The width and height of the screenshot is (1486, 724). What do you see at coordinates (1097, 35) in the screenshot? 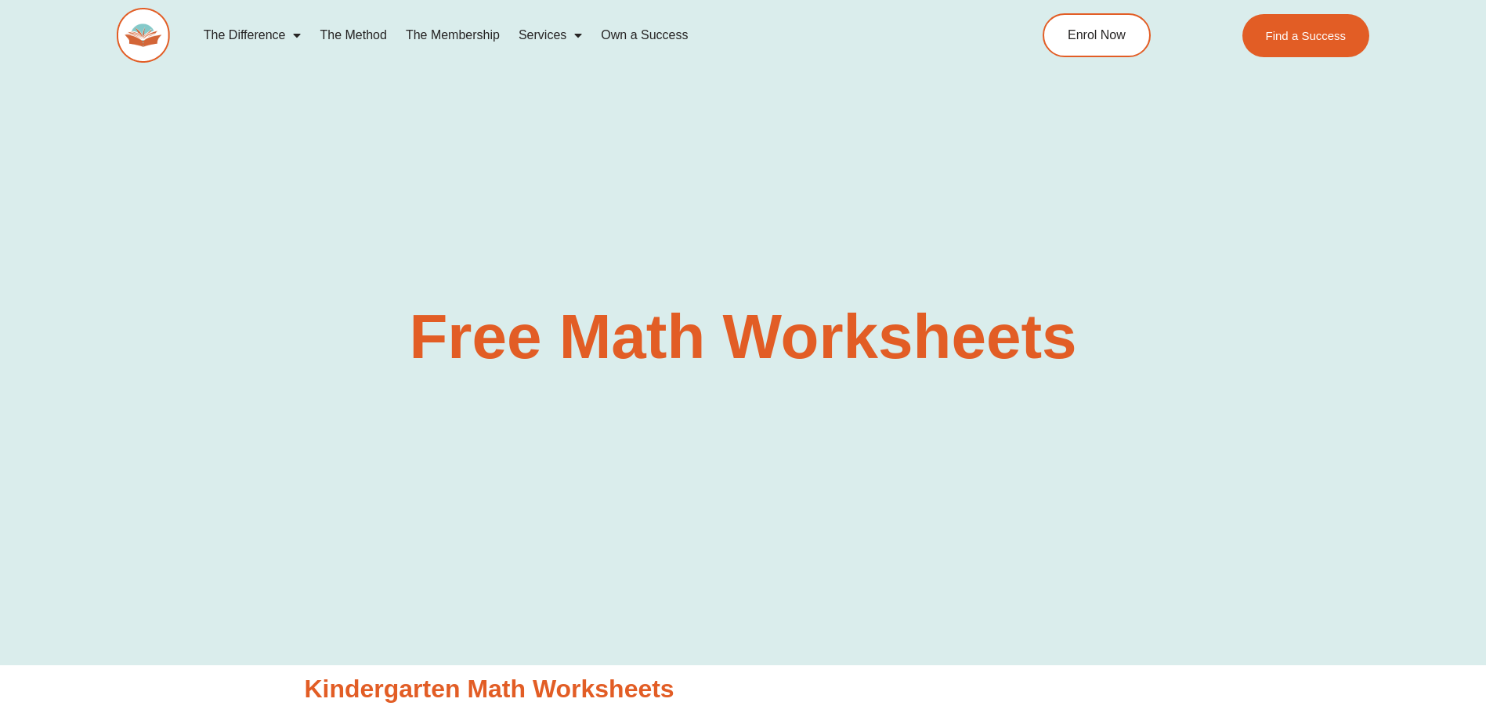
I see `a: Enrol Now` at bounding box center [1097, 35].